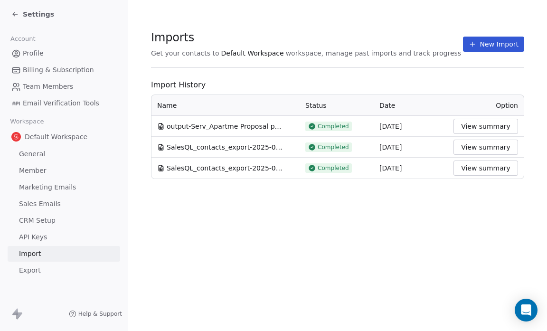  Describe the element at coordinates (33, 237) in the screenshot. I see `span: API Keys` at that location.